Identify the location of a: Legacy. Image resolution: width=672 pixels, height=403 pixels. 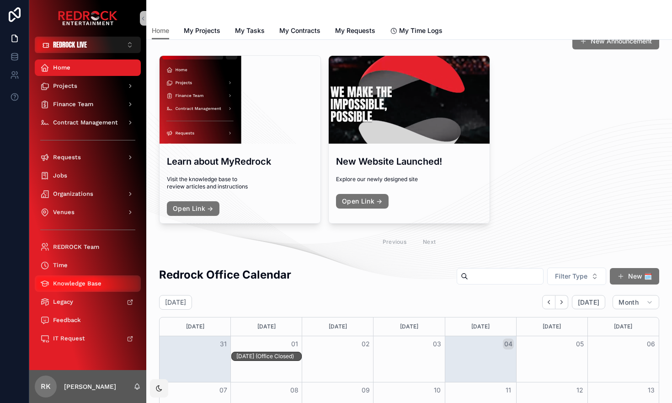
(88, 302).